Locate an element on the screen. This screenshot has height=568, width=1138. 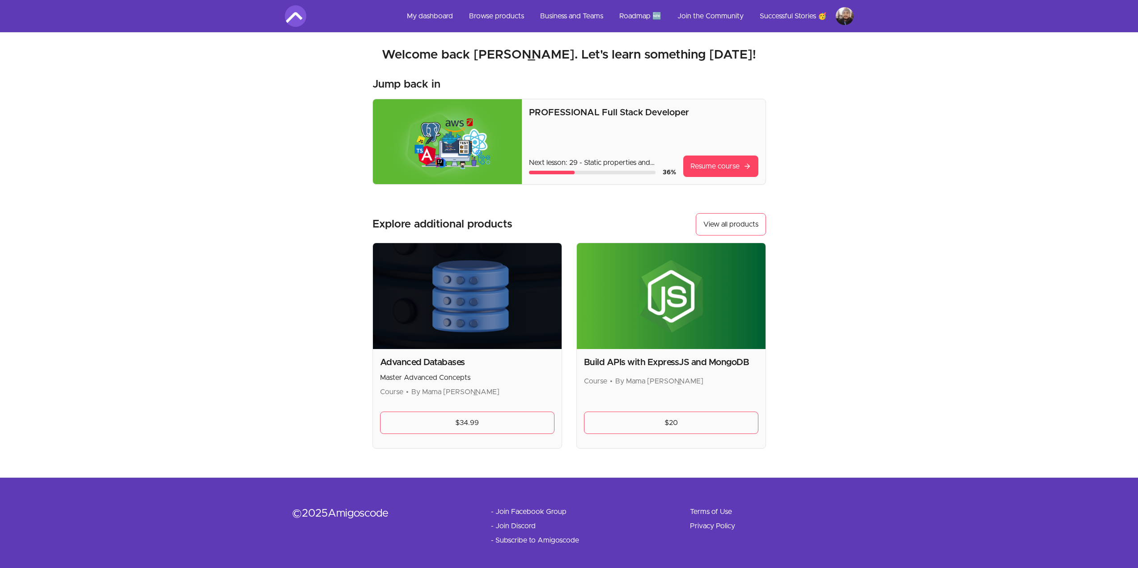
nav: Main is located at coordinates (626, 16).